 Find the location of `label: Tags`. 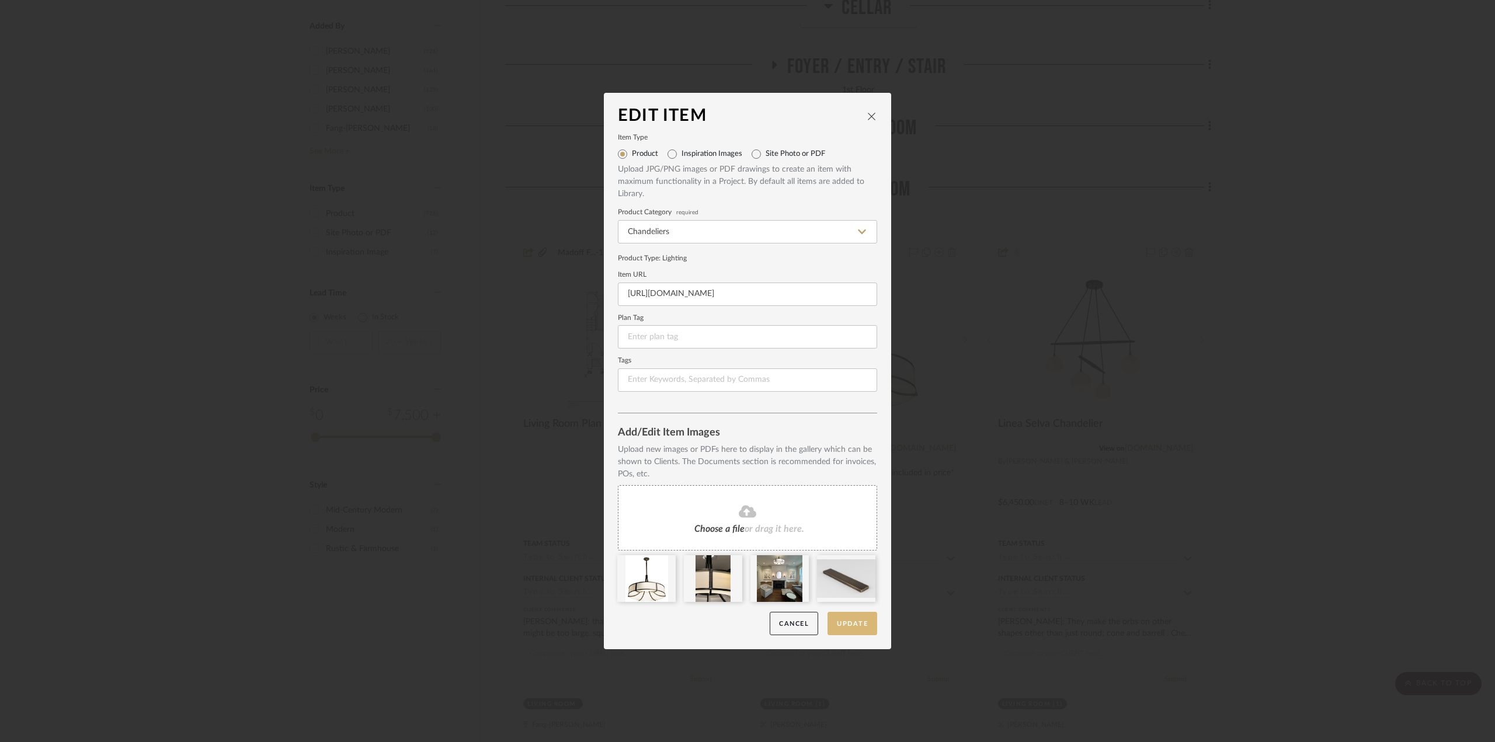

label: Tags is located at coordinates (748, 361).